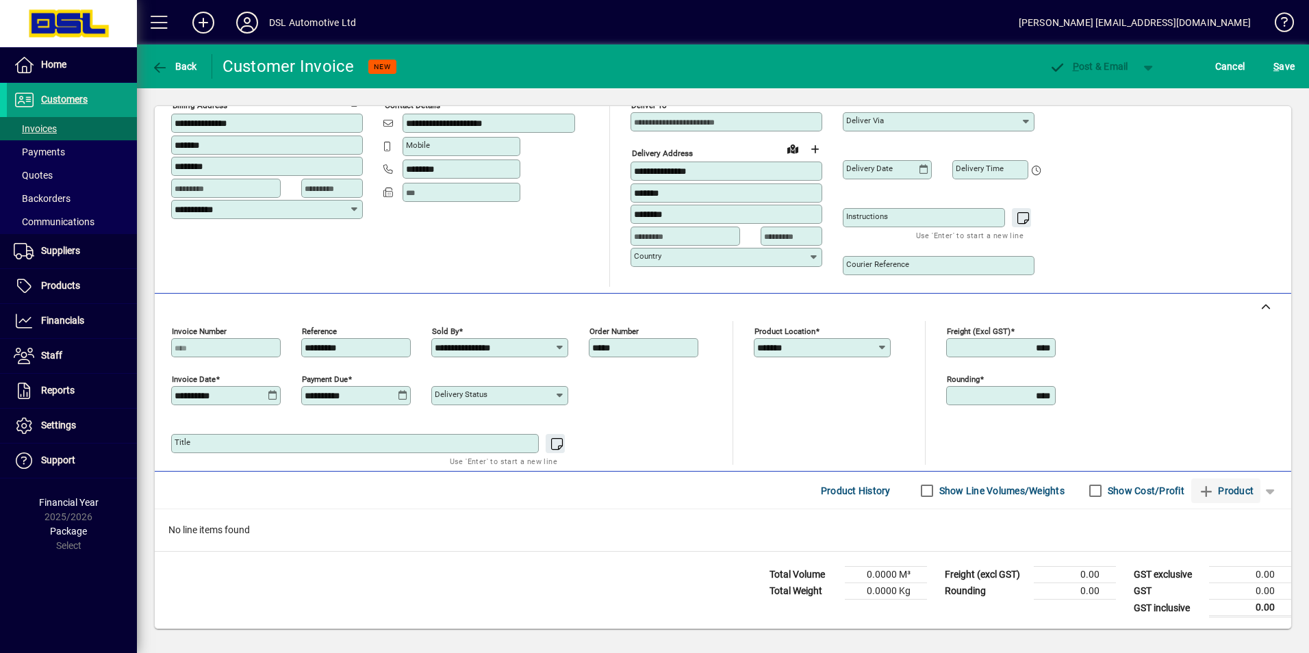 This screenshot has height=653, width=1309. I want to click on mat-label: Sold by, so click(445, 331).